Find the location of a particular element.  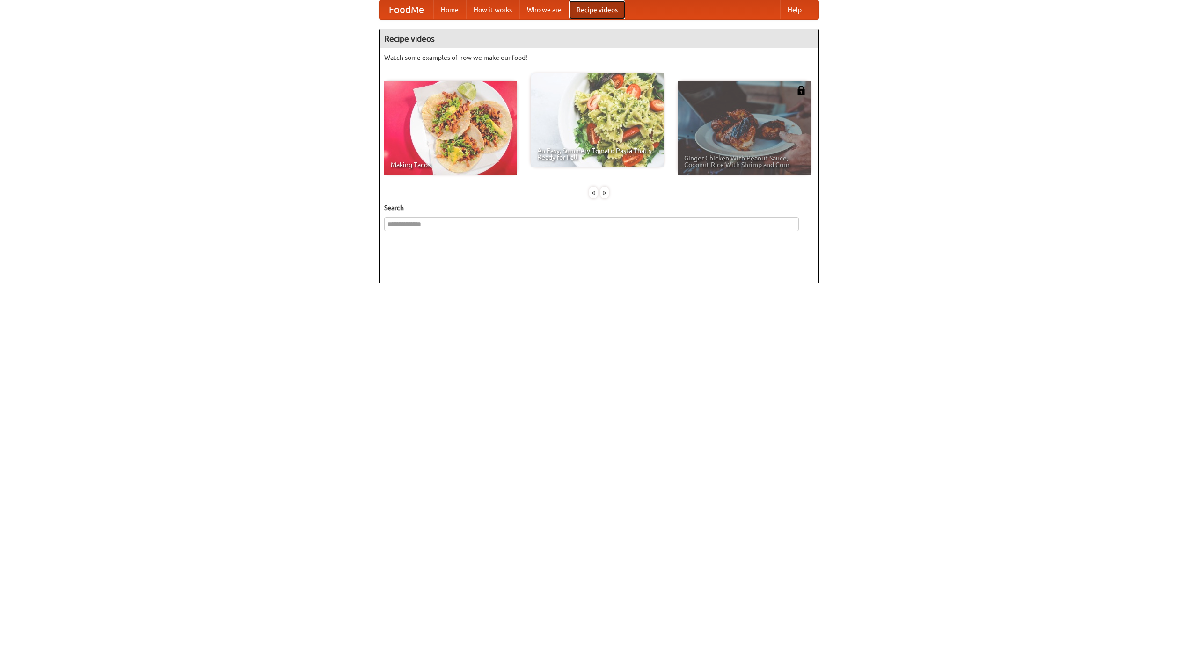

h5: Search is located at coordinates (599, 208).